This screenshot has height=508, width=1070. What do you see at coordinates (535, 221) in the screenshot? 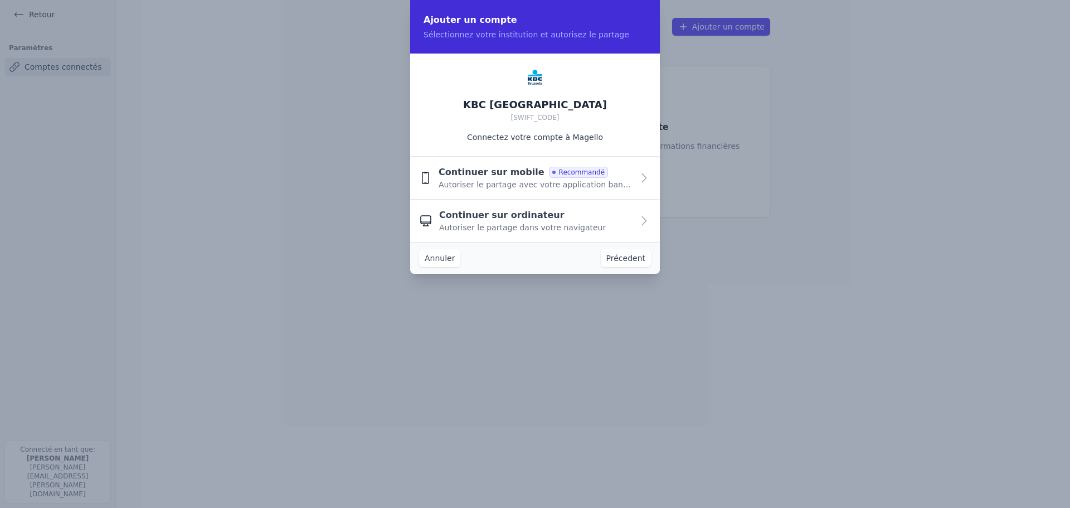
I see `button: Continuer sur ordinateur Autoriser le partage dans votre navigateur` at bounding box center [535, 221].